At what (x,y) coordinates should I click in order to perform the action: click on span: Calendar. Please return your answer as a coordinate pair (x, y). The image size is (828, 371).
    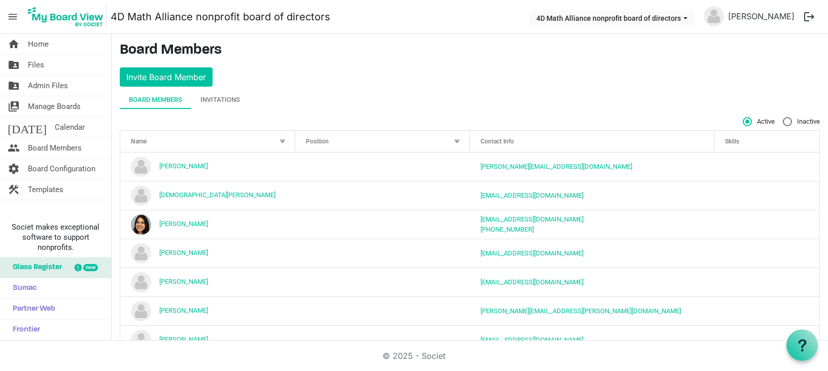
    Looking at the image, I should click on (69, 127).